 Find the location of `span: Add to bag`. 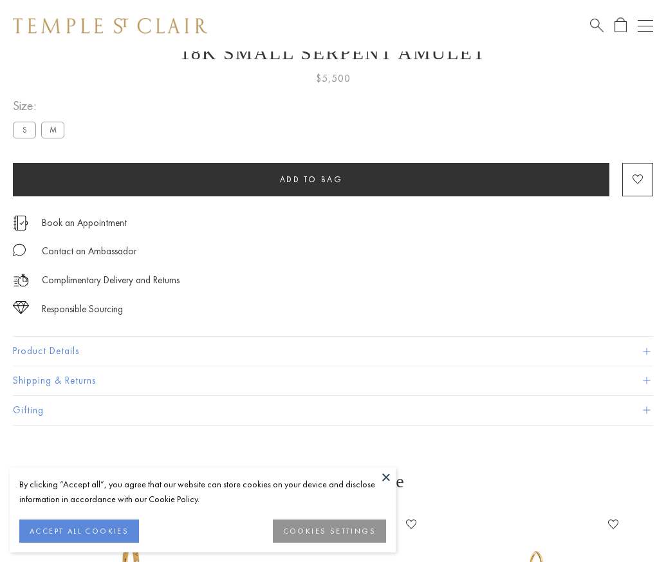

span: Add to bag is located at coordinates (312, 179).